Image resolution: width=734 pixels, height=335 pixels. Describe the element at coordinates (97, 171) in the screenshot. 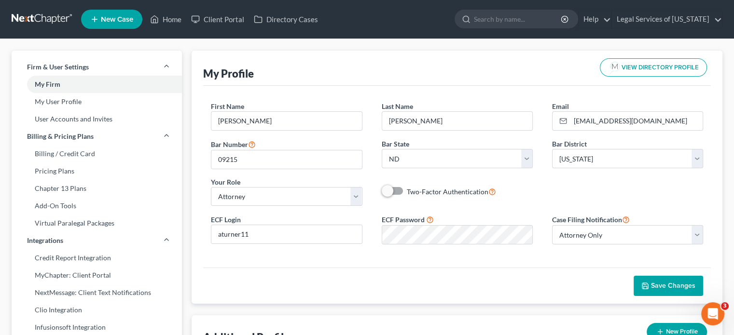

I see `a: Pricing Plans` at that location.